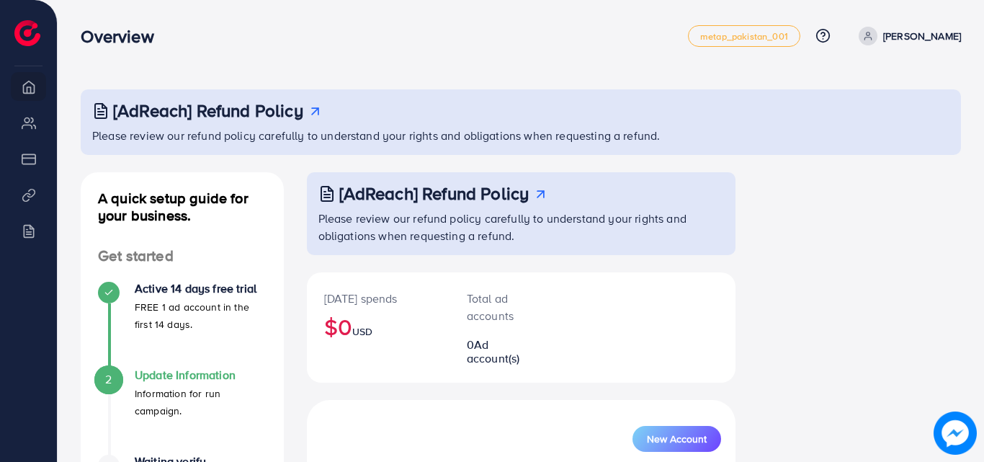 This screenshot has height=462, width=984. Describe the element at coordinates (676, 439) in the screenshot. I see `button: New Account` at that location.